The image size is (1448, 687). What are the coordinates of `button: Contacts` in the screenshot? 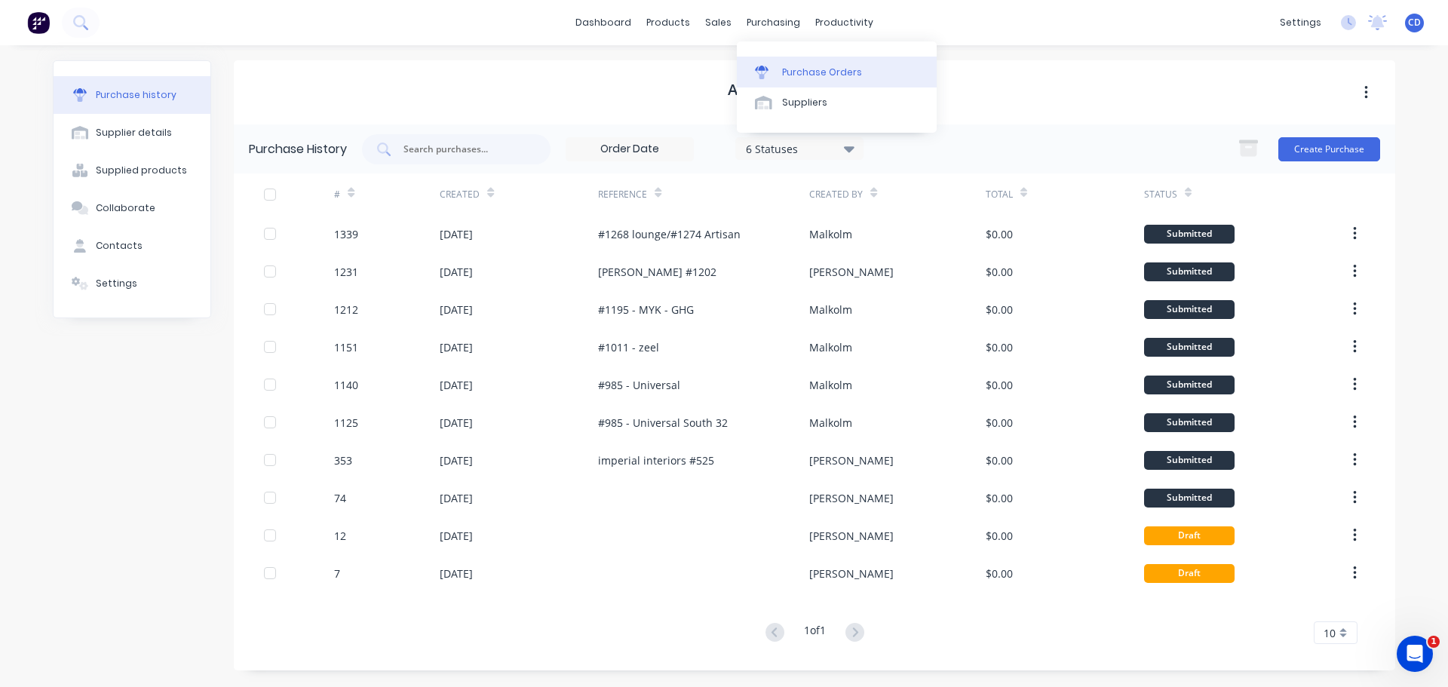 It's located at (132, 246).